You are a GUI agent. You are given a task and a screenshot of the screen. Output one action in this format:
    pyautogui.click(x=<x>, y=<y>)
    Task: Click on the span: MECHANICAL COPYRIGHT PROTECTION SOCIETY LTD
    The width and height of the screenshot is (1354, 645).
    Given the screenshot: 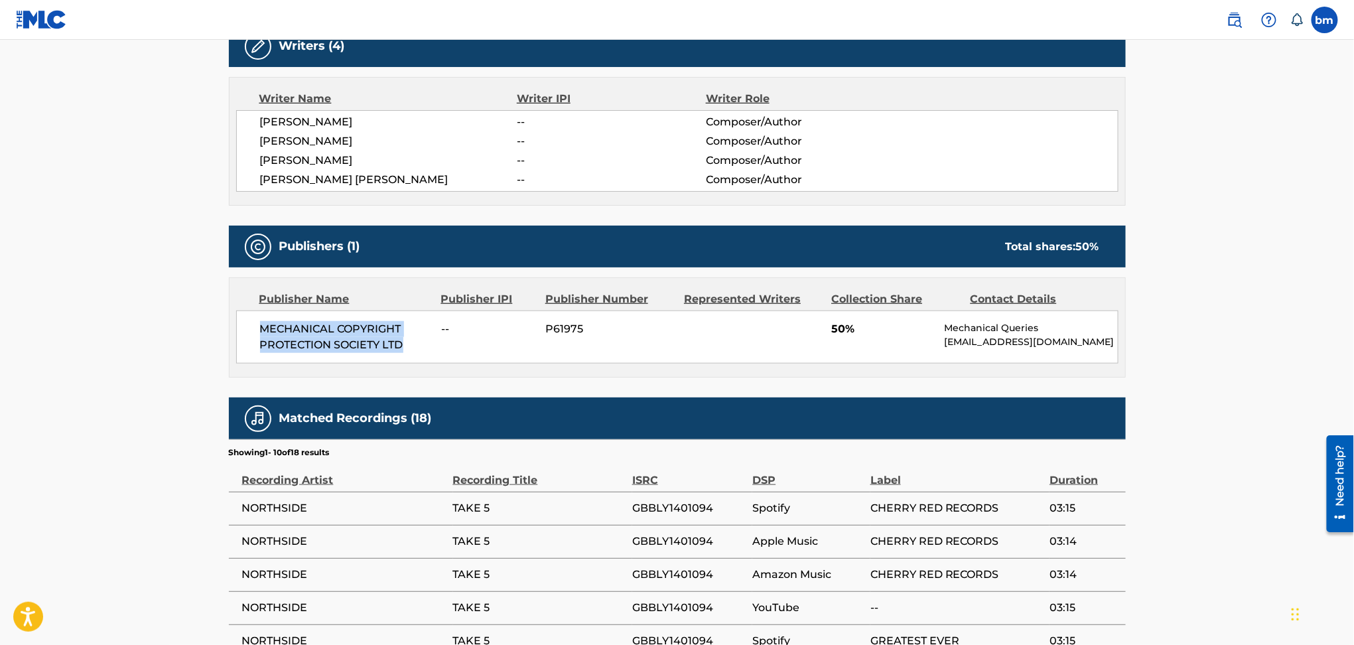 What is the action you would take?
    pyautogui.click(x=346, y=337)
    